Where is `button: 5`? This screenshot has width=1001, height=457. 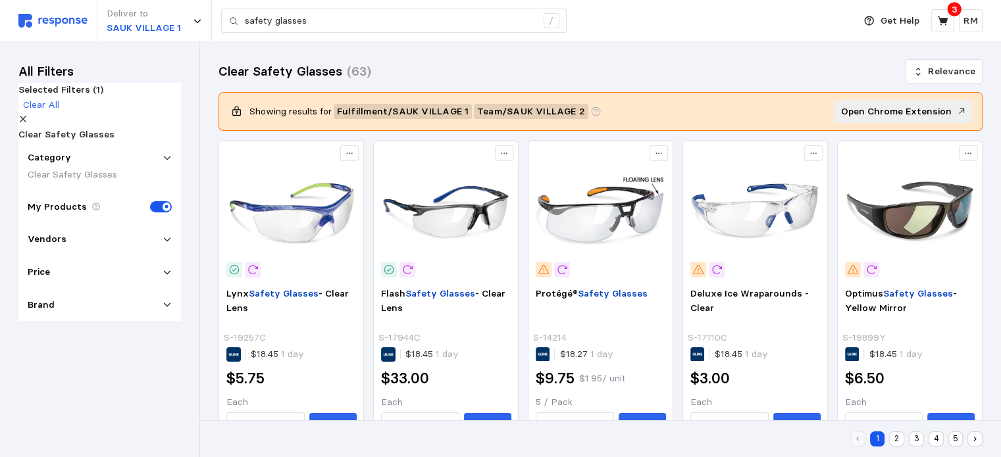
button: 5 is located at coordinates (955, 439).